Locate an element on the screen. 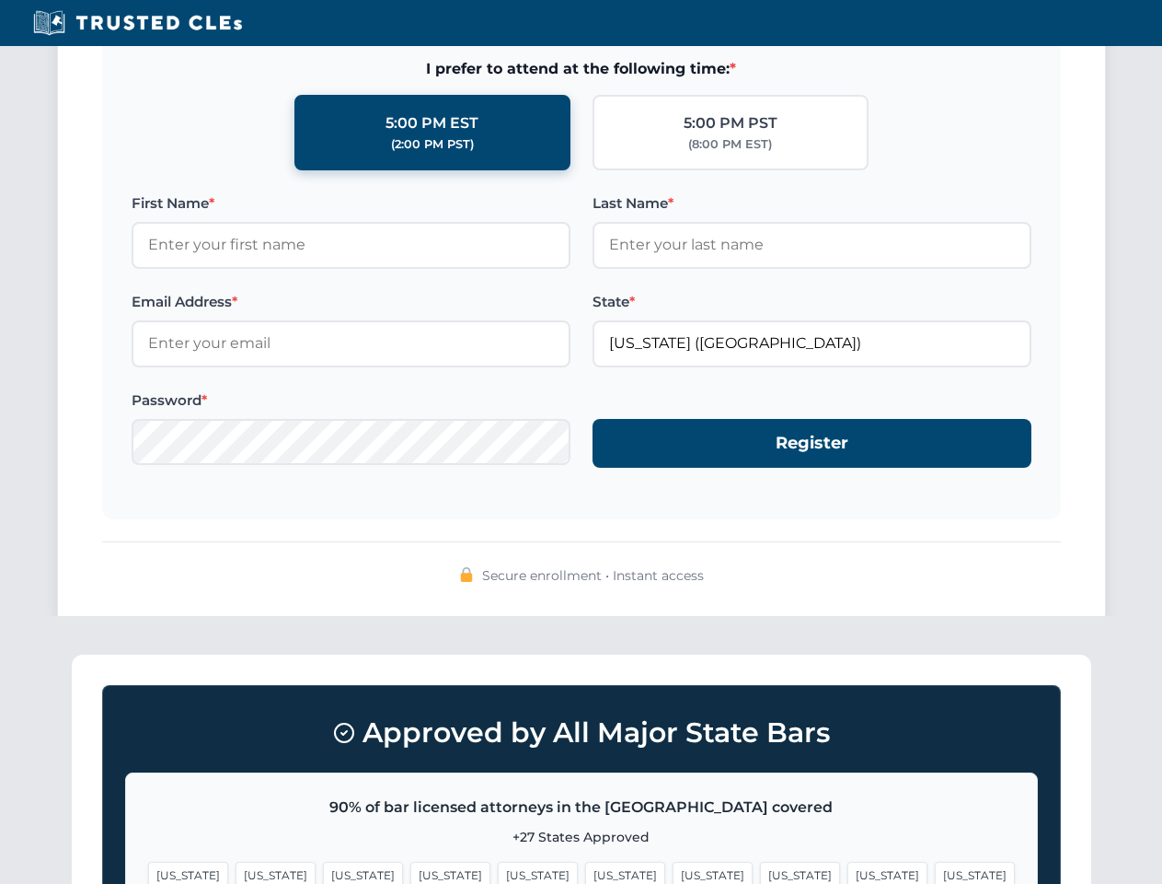 Image resolution: width=1162 pixels, height=884 pixels. input: Florida (FL) is located at coordinates (812, 343).